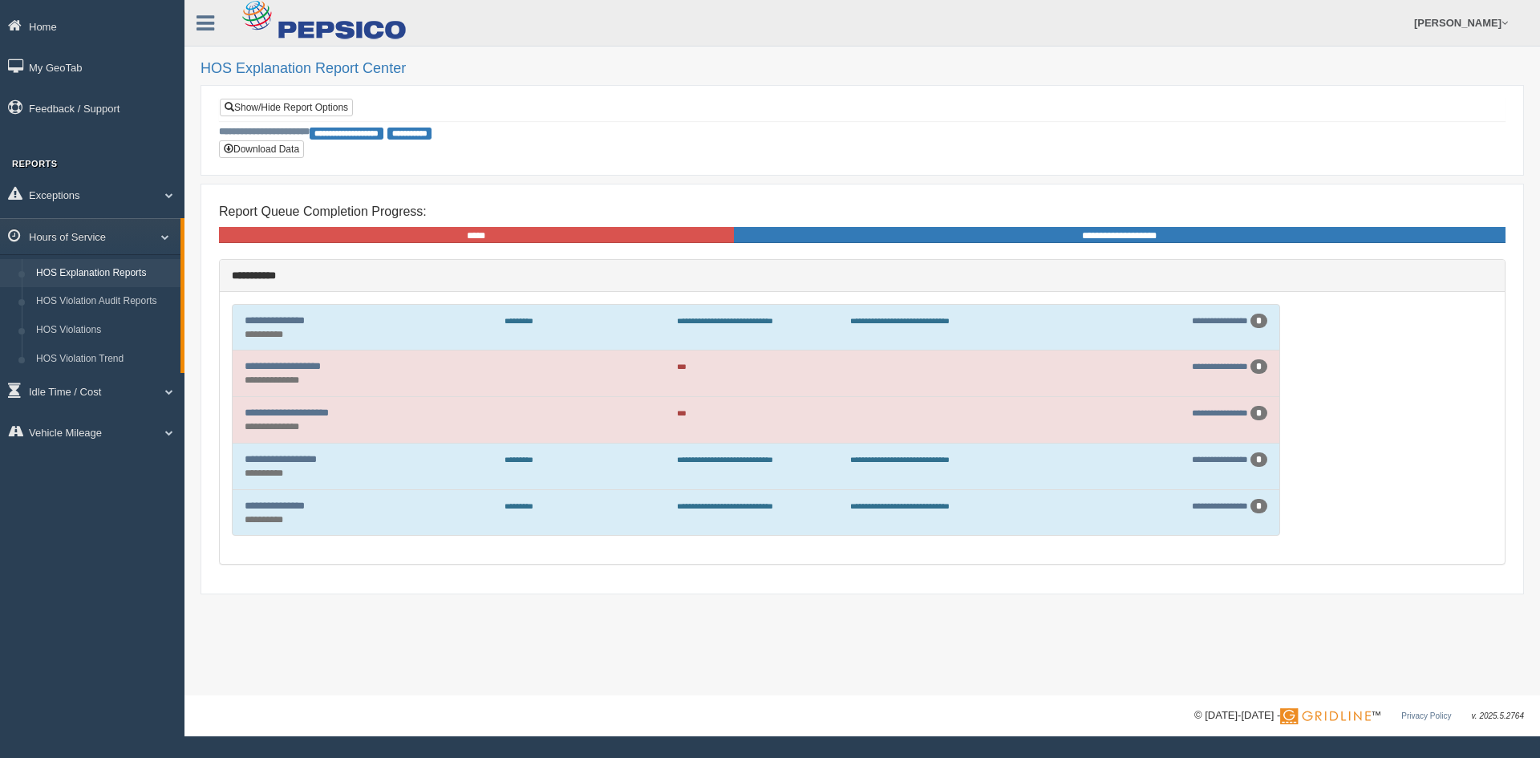 The height and width of the screenshot is (758, 1540). What do you see at coordinates (104, 359) in the screenshot?
I see `a: HOS Violation Trend` at bounding box center [104, 359].